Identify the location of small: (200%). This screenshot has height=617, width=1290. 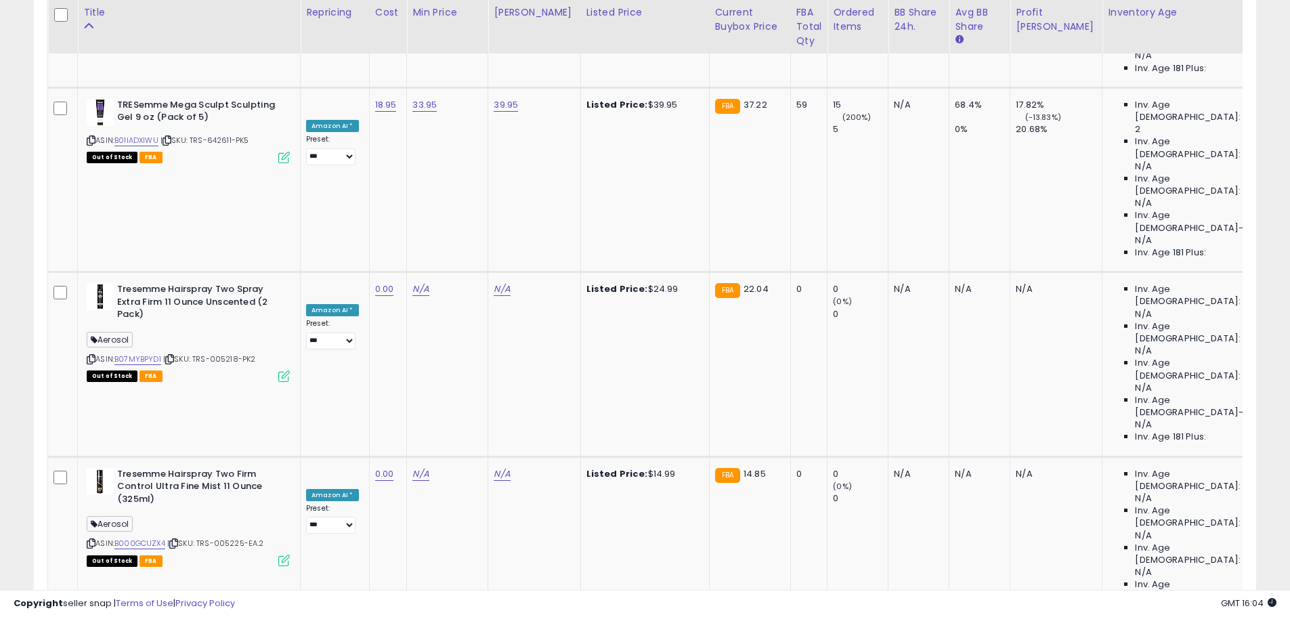
(856, 117).